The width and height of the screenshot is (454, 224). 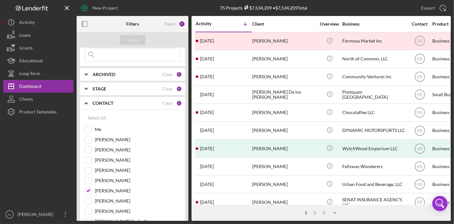 I want to click on time: 2025-04-29 15:14, so click(x=207, y=184).